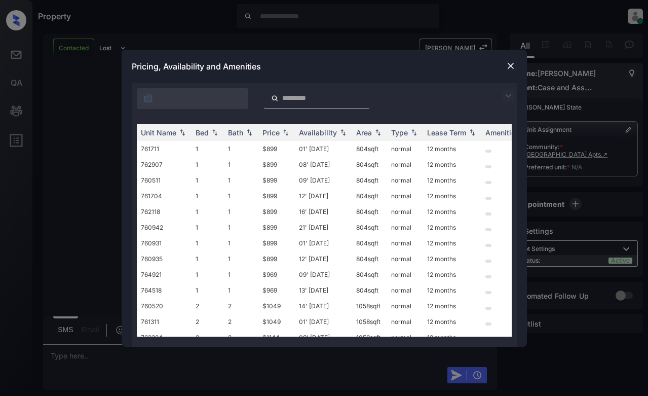  Describe the element at coordinates (164, 196) in the screenshot. I see `td: 761704` at that location.